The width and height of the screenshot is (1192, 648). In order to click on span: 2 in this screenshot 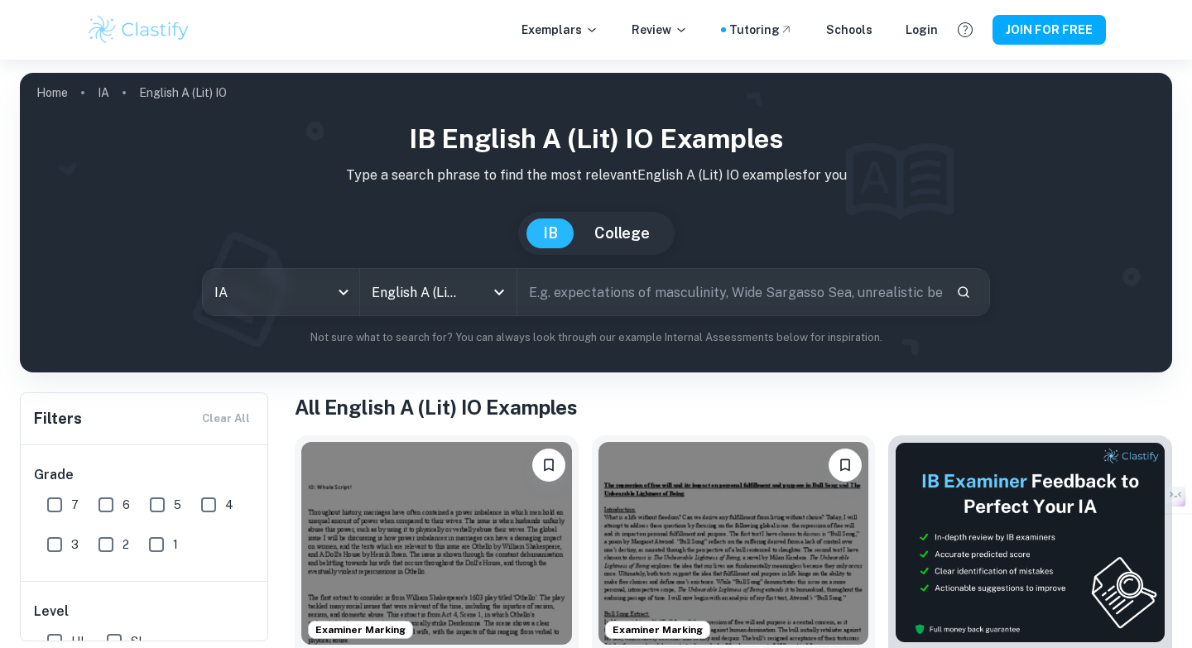, I will do `click(126, 545)`.